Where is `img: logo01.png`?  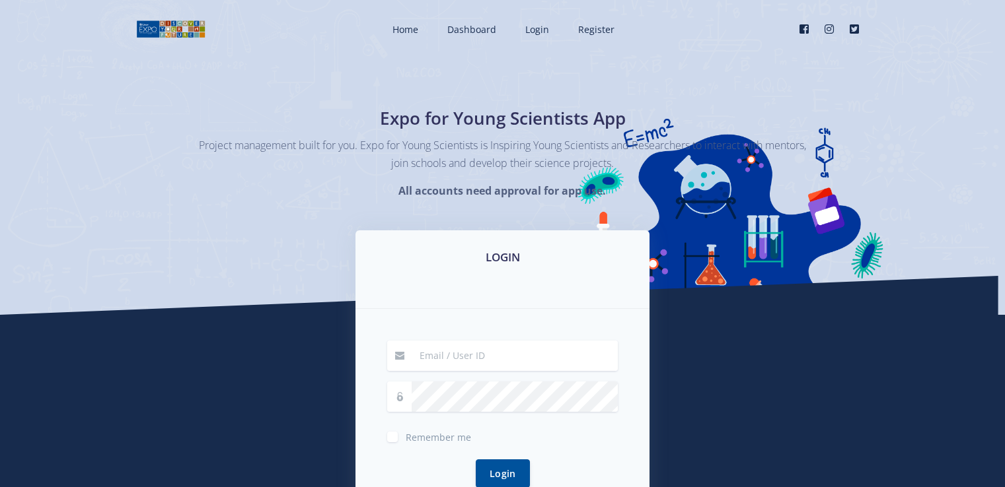 img: logo01.png is located at coordinates (170, 29).